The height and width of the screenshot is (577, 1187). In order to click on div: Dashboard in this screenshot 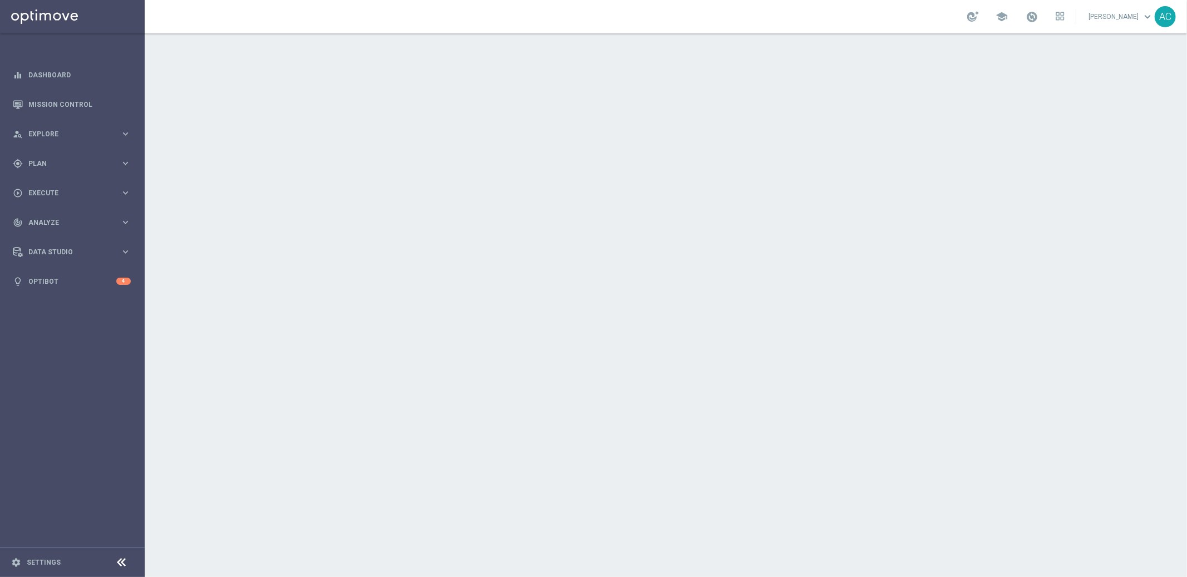, I will do `click(72, 75)`.